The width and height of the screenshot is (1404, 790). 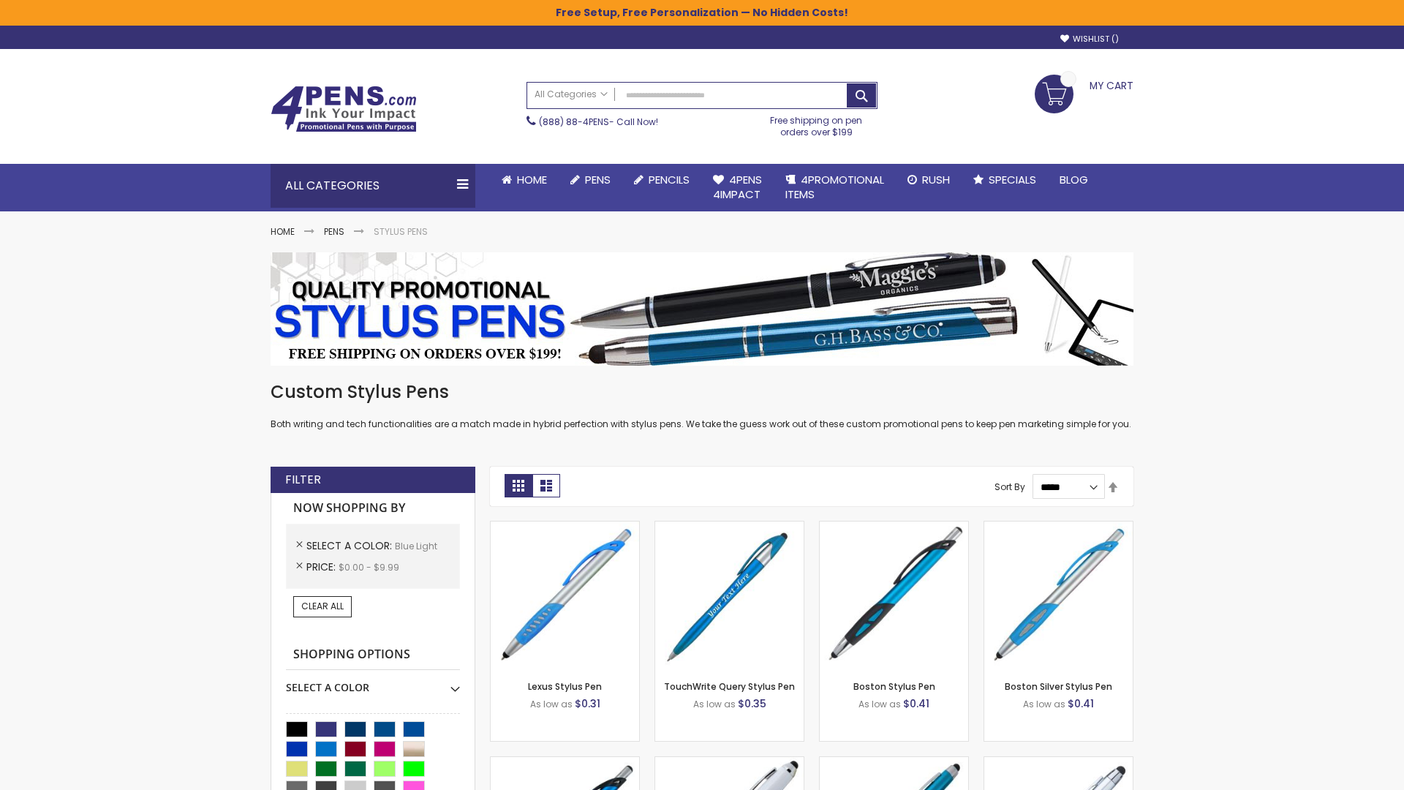 I want to click on span: Select A Color, so click(x=350, y=545).